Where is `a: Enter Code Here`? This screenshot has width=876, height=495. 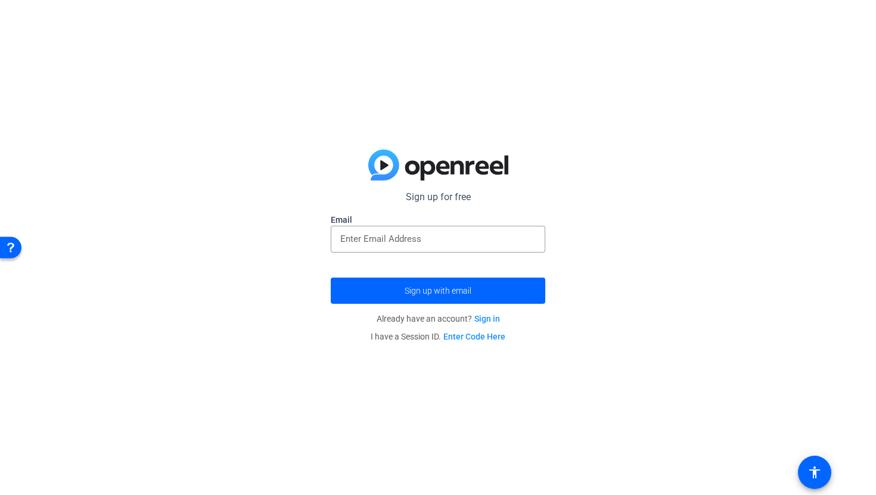 a: Enter Code Here is located at coordinates (474, 337).